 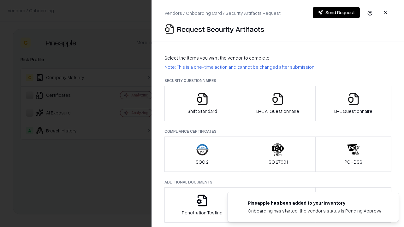 I want to click on button: Send Request, so click(x=336, y=13).